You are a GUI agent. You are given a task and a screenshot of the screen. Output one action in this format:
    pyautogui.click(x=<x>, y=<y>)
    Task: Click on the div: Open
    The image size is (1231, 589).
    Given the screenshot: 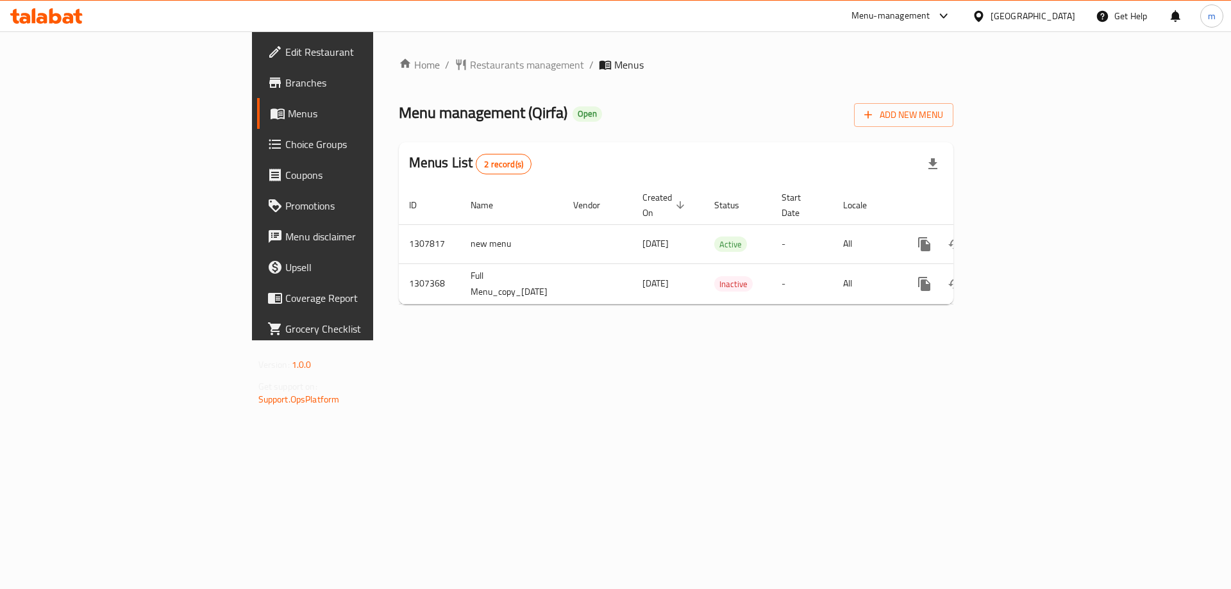 What is the action you would take?
    pyautogui.click(x=587, y=114)
    